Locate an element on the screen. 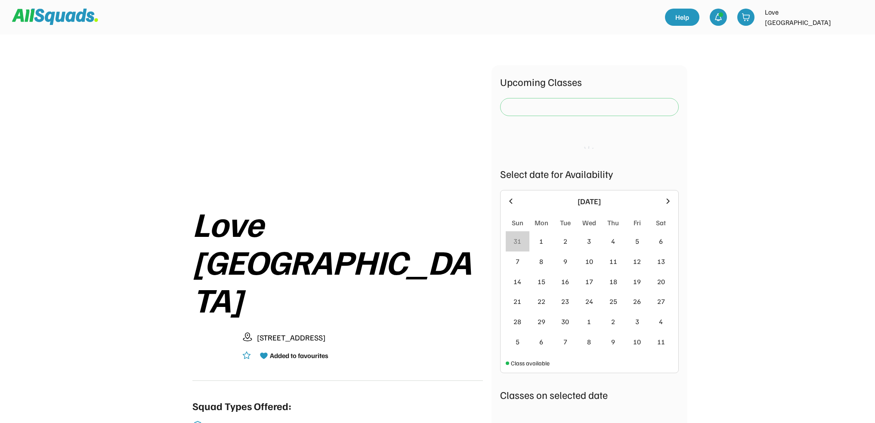  div: Tue is located at coordinates (565, 223).